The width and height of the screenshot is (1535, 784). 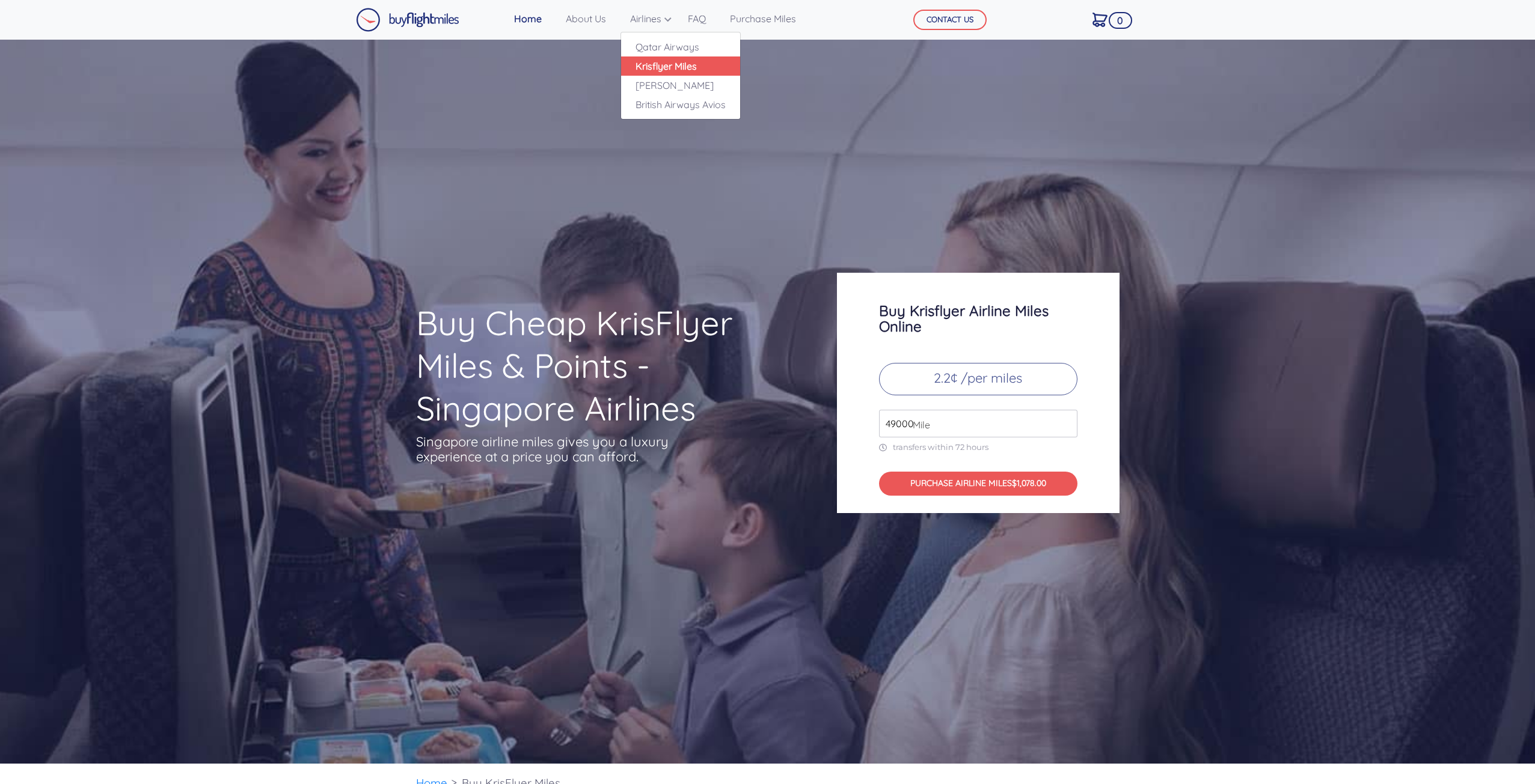 I want to click on button: CONTACT US, so click(x=950, y=20).